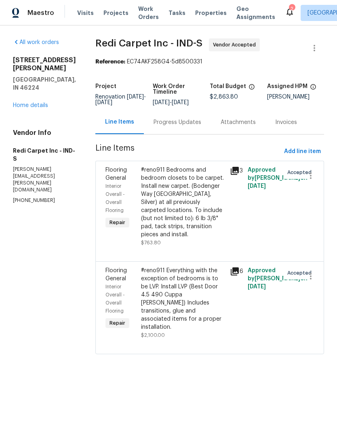 This screenshot has width=337, height=439. I want to click on span: Line Items, so click(188, 151).